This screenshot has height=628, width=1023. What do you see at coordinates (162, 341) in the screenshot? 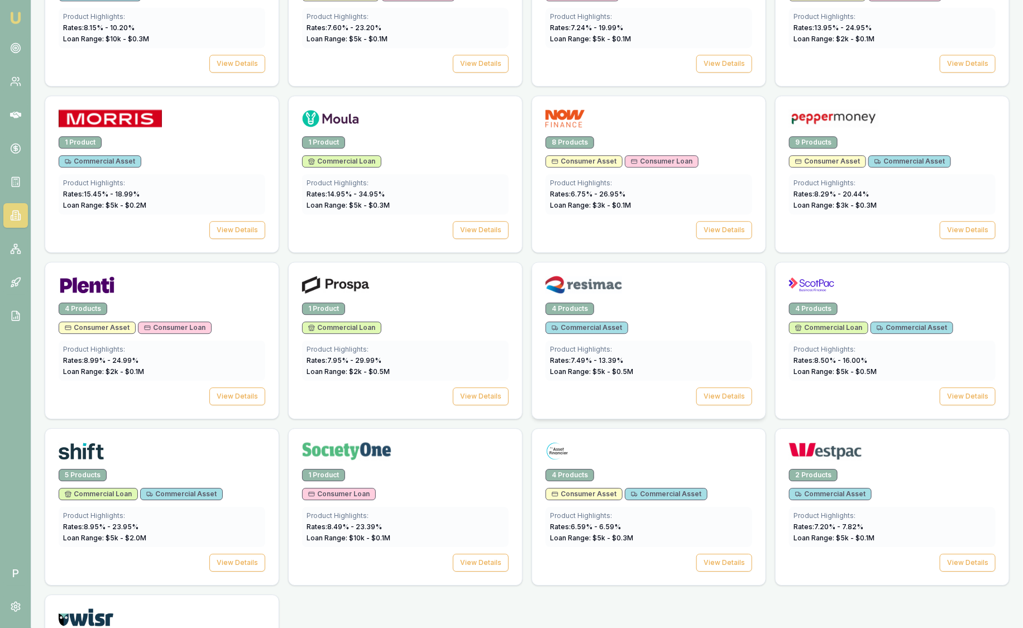
I see `a: Plenti logo4 ProductsConsumer AssetConsumer LoanProduct Highlights:Rates:8.99% - 24.99%Loan Range...` at bounding box center [162, 341].